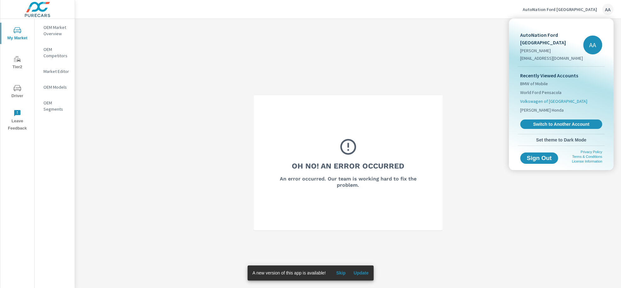 The height and width of the screenshot is (288, 621). Describe the element at coordinates (561, 140) in the screenshot. I see `button: Set theme to Dark Mode` at that location.